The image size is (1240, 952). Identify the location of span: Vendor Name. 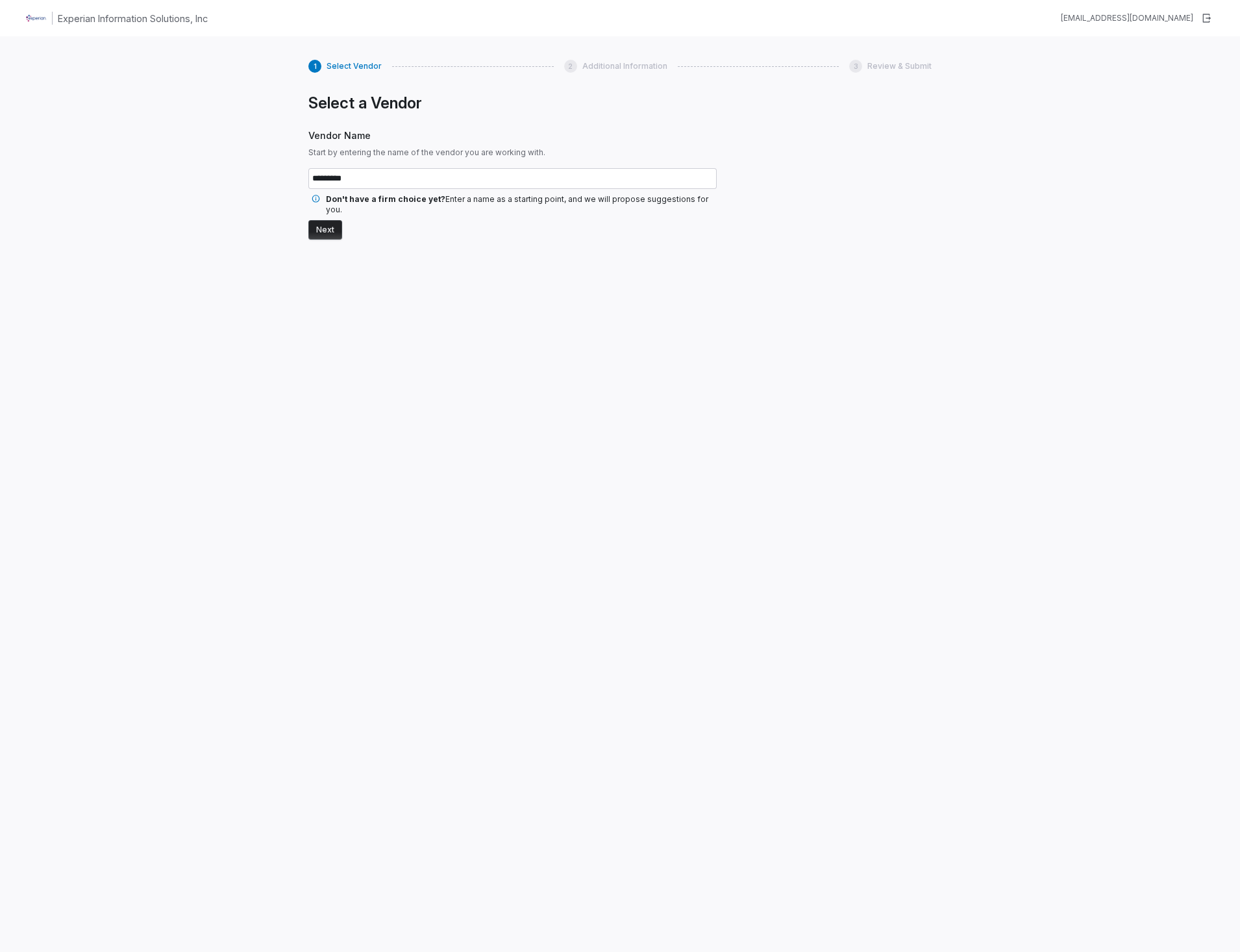
(513, 135).